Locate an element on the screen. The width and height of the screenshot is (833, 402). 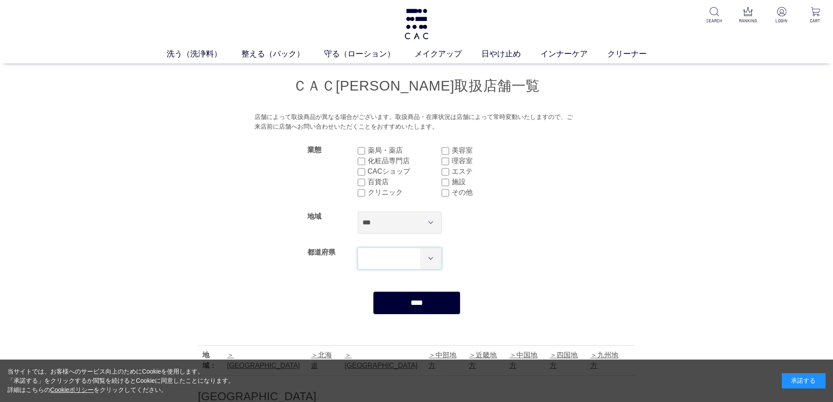
a: LOGIN is located at coordinates (782, 15).